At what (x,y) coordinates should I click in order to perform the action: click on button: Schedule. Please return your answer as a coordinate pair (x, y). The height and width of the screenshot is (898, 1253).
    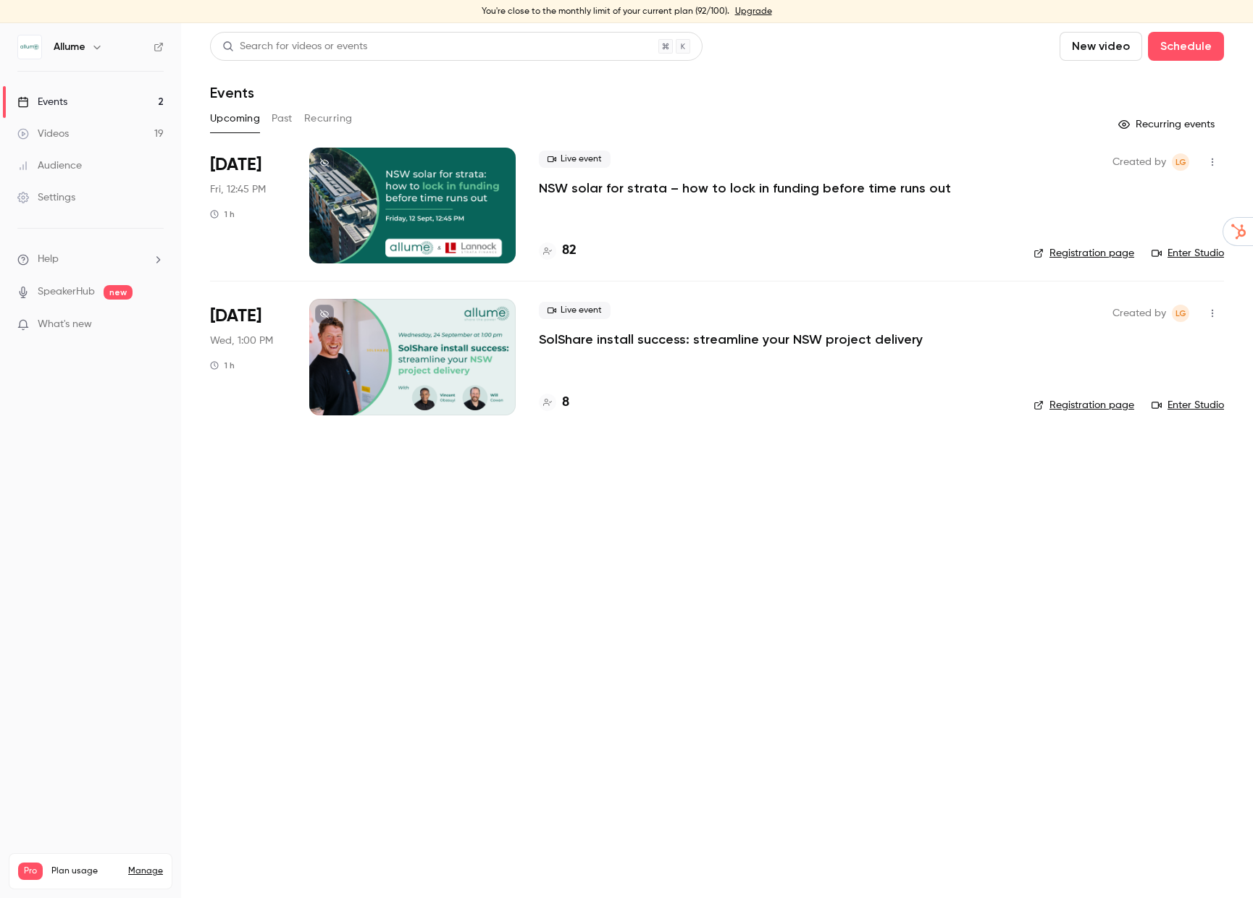
    Looking at the image, I should click on (1185, 46).